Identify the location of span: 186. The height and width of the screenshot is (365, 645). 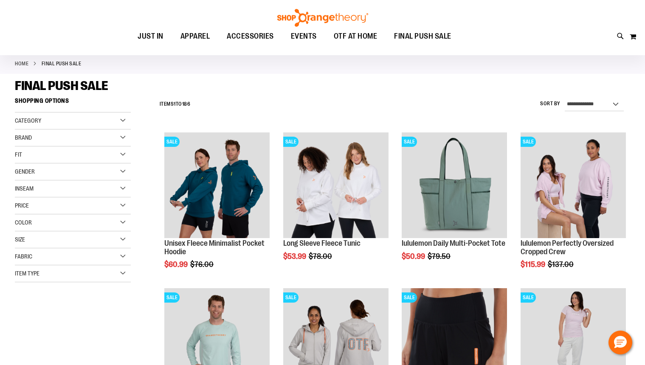
(186, 104).